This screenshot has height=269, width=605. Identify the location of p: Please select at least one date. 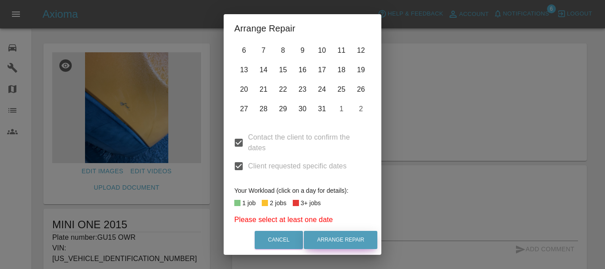
(303, 220).